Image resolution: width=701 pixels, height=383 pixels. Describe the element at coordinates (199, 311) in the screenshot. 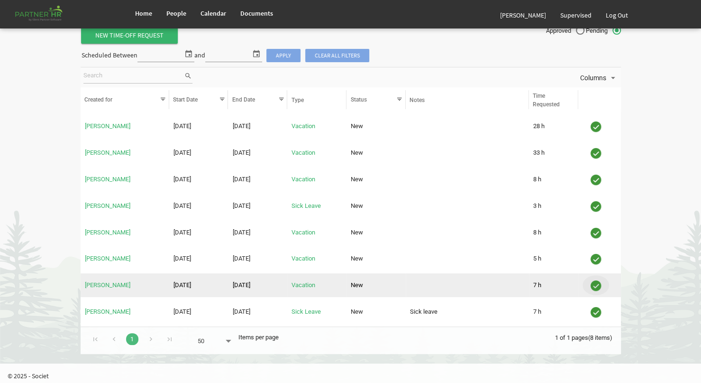

I see `td: 12/2/2024 column header Start Date` at that location.